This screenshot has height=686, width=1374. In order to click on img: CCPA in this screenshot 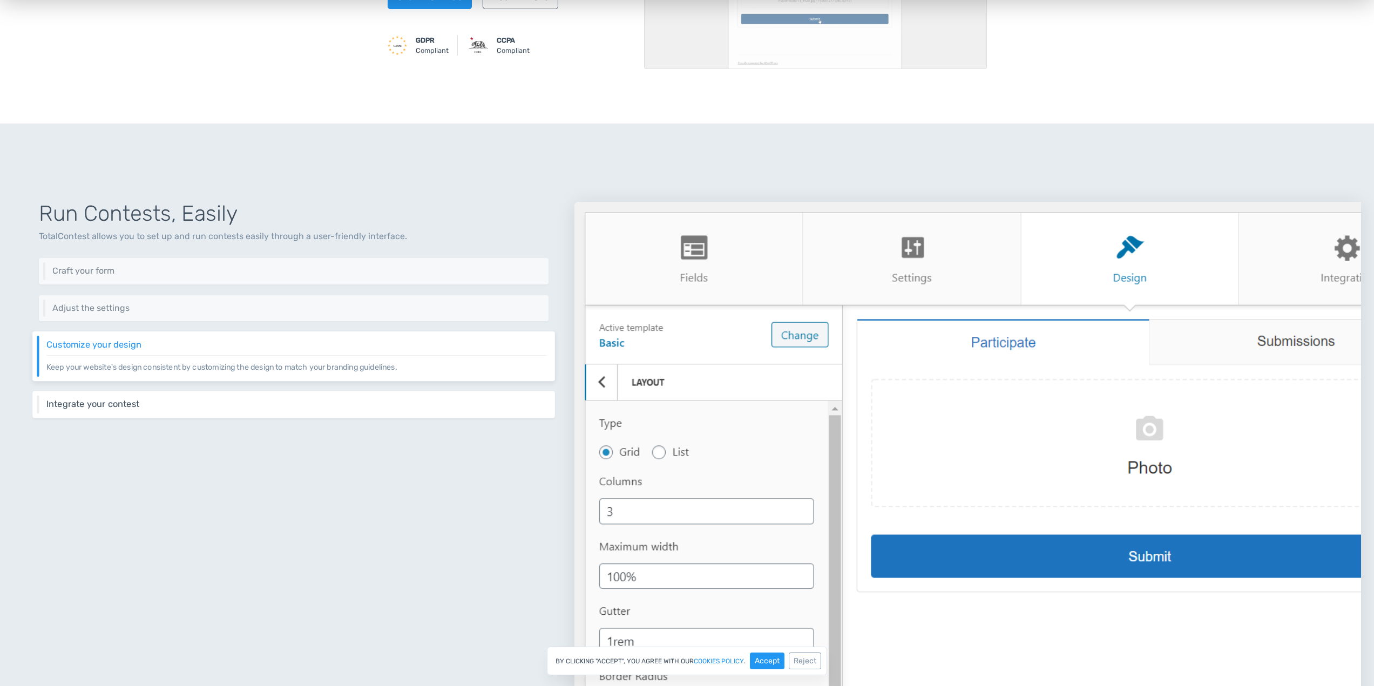, I will do `click(478, 45)`.